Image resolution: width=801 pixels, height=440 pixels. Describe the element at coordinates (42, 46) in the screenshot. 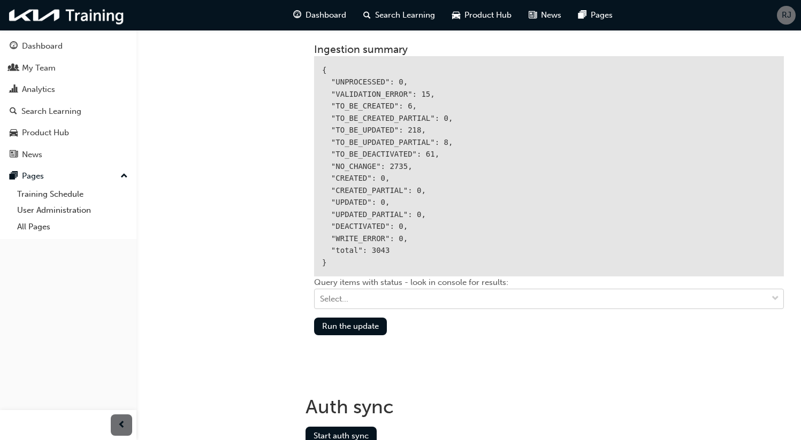

I see `div: Dashboard` at that location.